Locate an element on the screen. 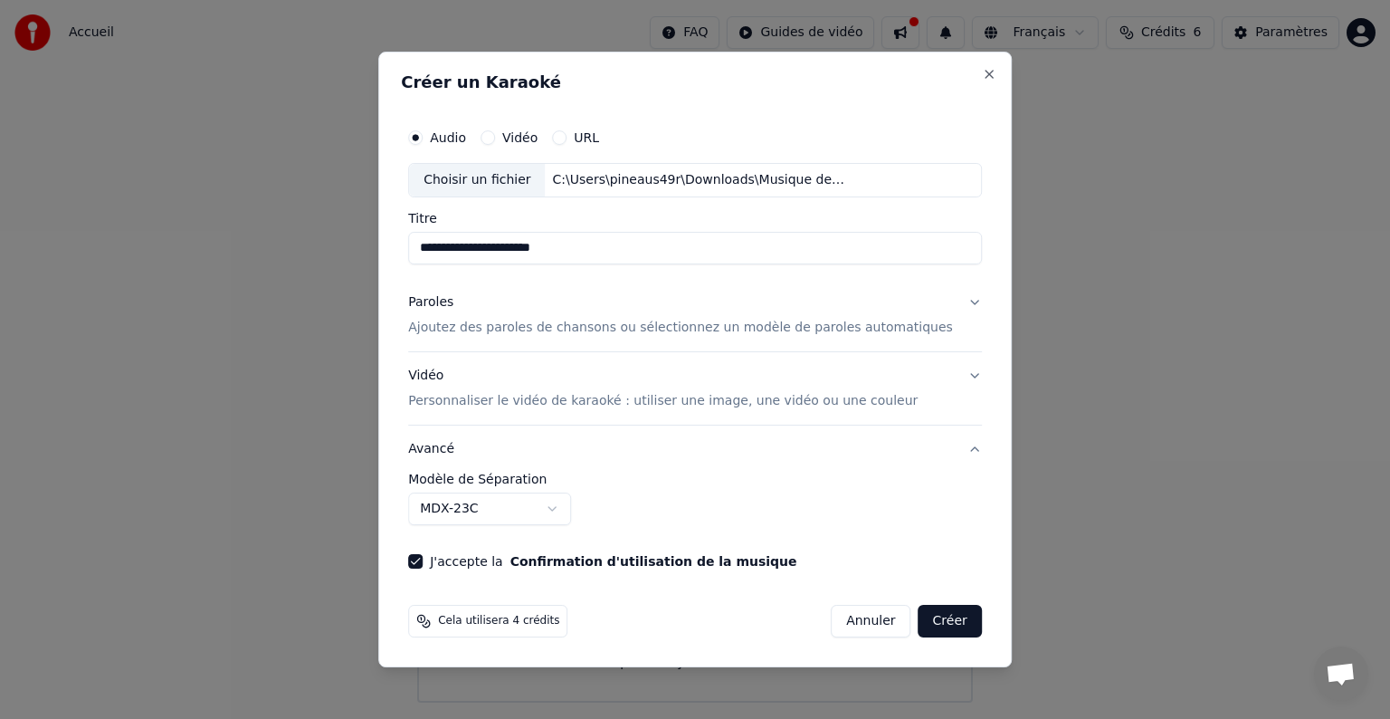  div: Avancé is located at coordinates (695, 506).